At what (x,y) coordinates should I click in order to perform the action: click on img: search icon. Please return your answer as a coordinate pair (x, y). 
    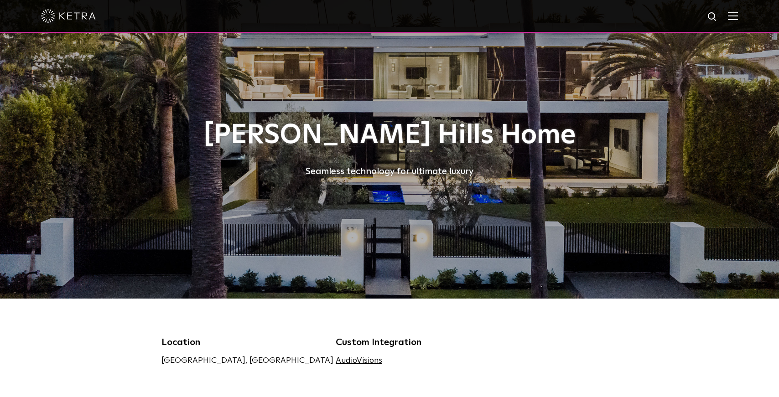
    Looking at the image, I should click on (712, 17).